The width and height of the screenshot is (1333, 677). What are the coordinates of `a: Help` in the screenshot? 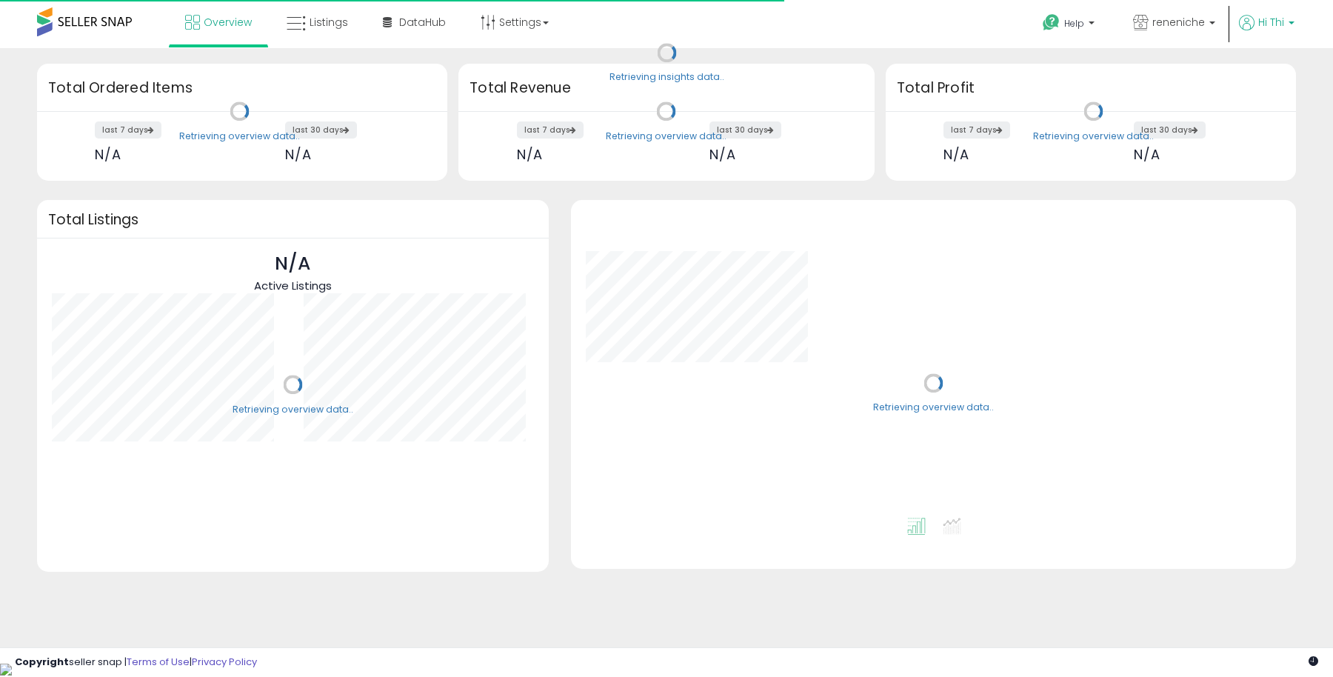 It's located at (1070, 25).